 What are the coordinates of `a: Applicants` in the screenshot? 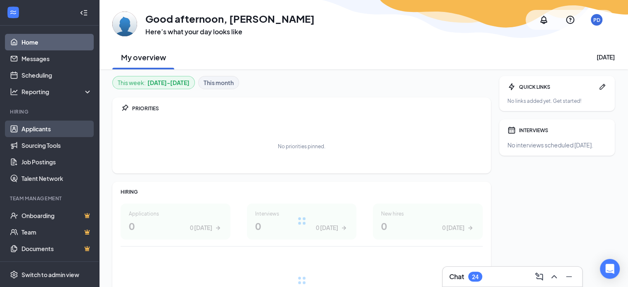 It's located at (57, 129).